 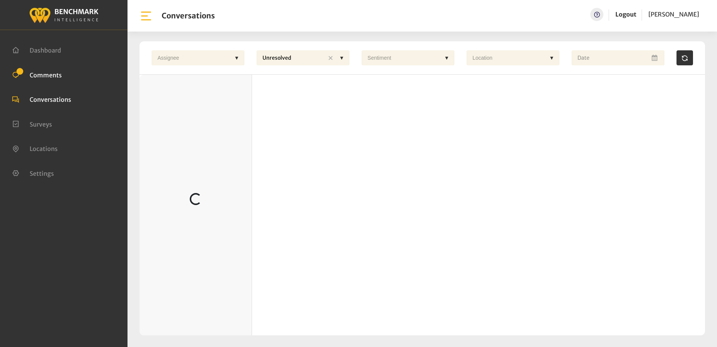 I want to click on a: Conversations, so click(x=42, y=99).